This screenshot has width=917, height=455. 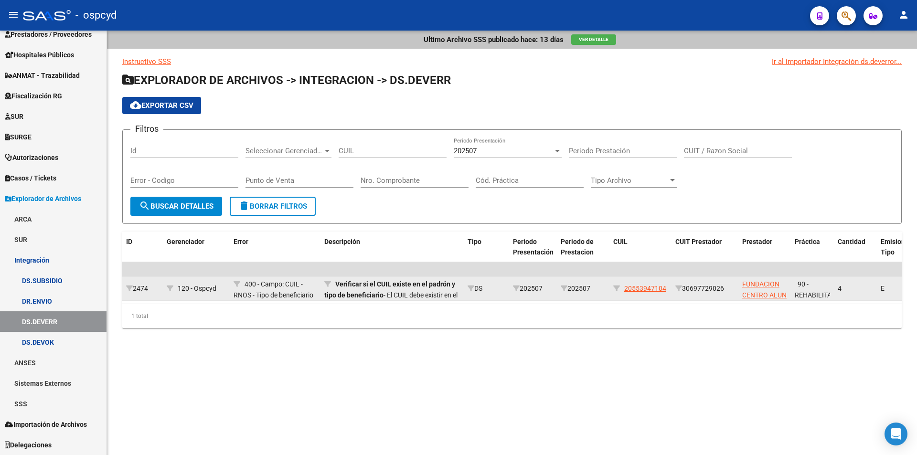 What do you see at coordinates (882, 288) in the screenshot?
I see `span: E` at bounding box center [882, 288].